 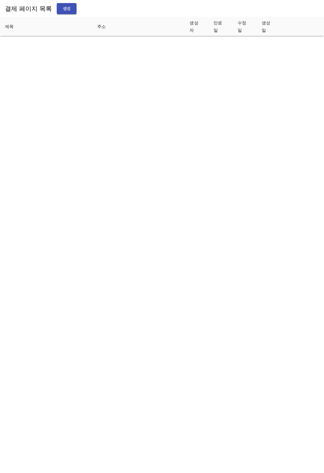 I want to click on span: 생성, so click(x=67, y=9).